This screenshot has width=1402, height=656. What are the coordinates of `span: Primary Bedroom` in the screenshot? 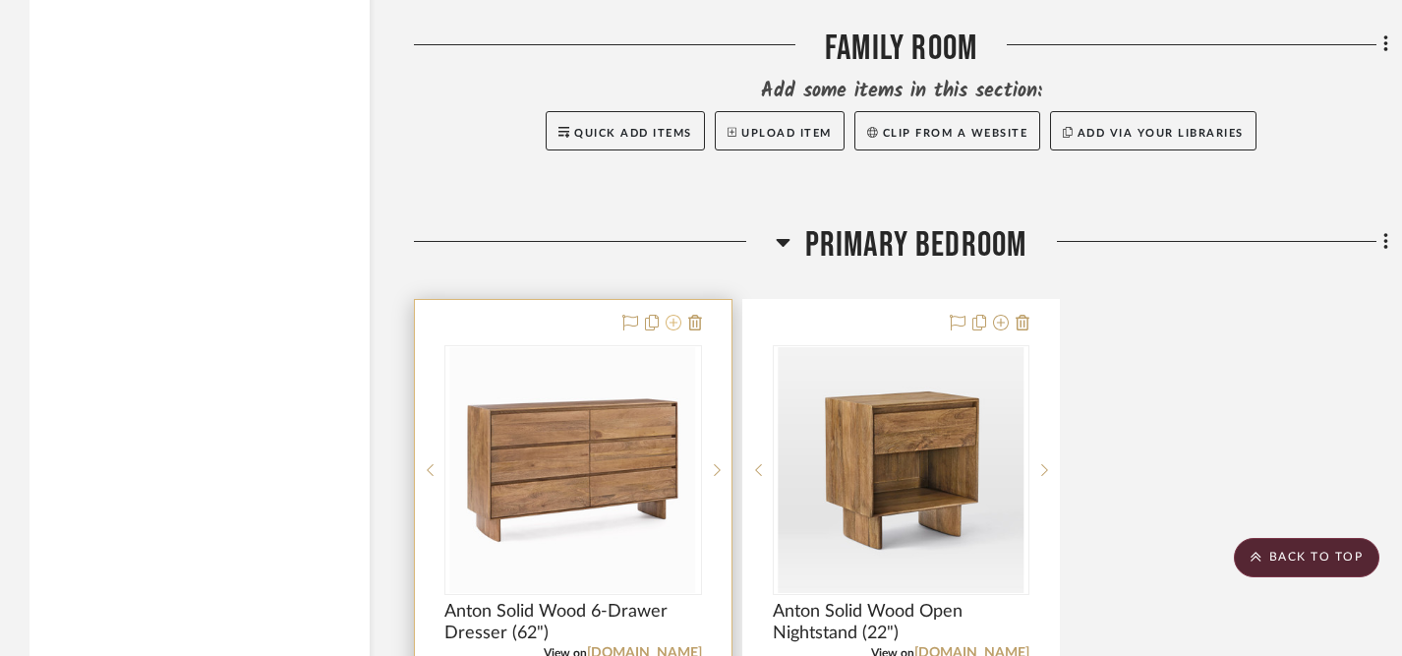 It's located at (916, 245).